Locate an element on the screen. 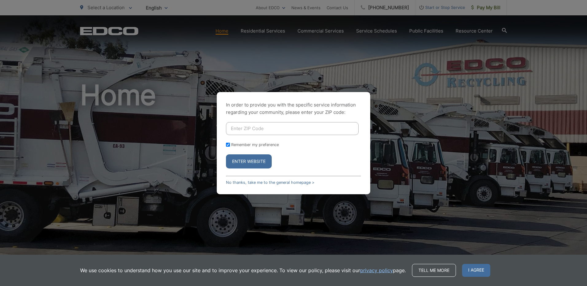 Image resolution: width=587 pixels, height=286 pixels. button: Enter Website is located at coordinates (249, 162).